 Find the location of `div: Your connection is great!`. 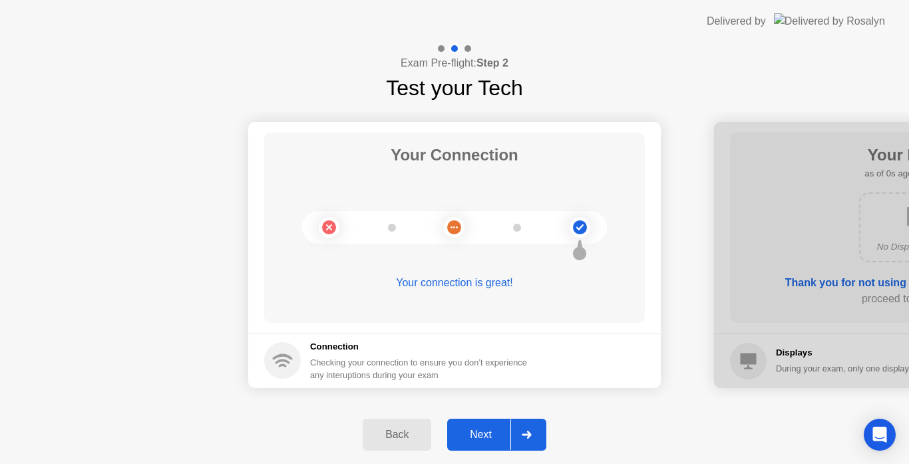

div: Your connection is great! is located at coordinates (455, 283).